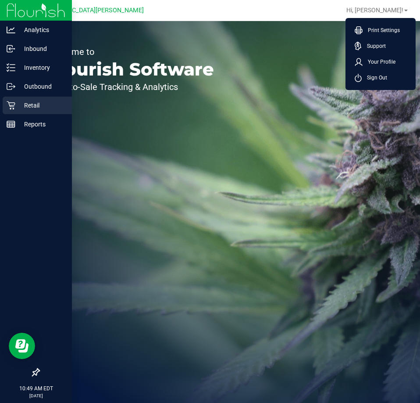 Image resolution: width=420 pixels, height=403 pixels. I want to click on p: 10:49 AM EDT, so click(36, 388).